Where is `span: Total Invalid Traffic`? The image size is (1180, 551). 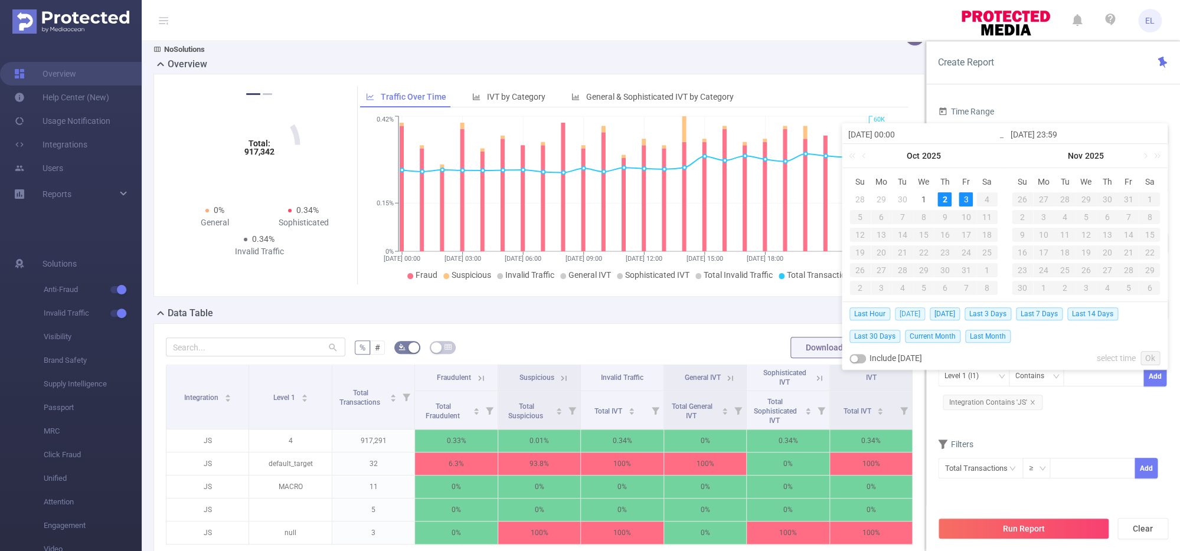
span: Total Invalid Traffic is located at coordinates (738, 275).